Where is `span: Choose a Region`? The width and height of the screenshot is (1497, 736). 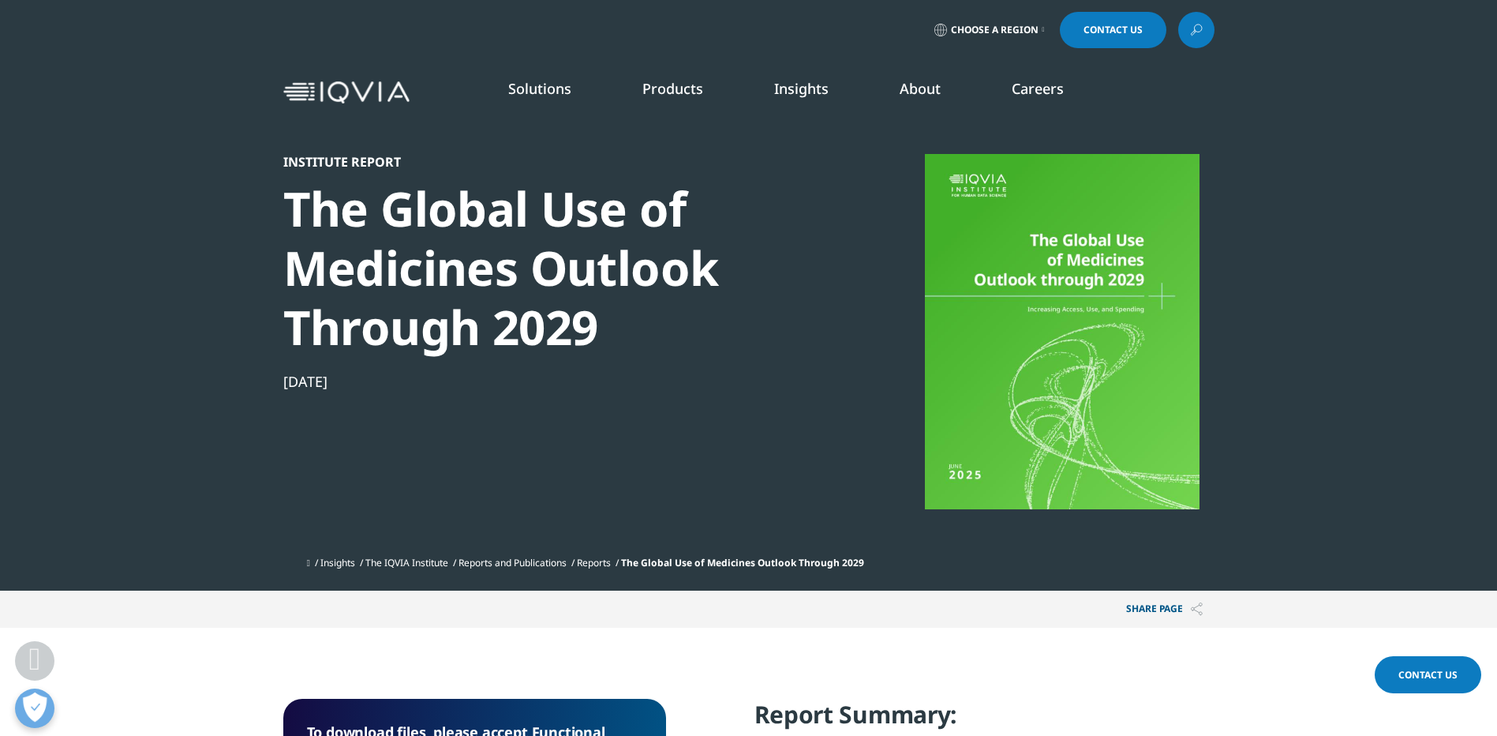
span: Choose a Region is located at coordinates (995, 30).